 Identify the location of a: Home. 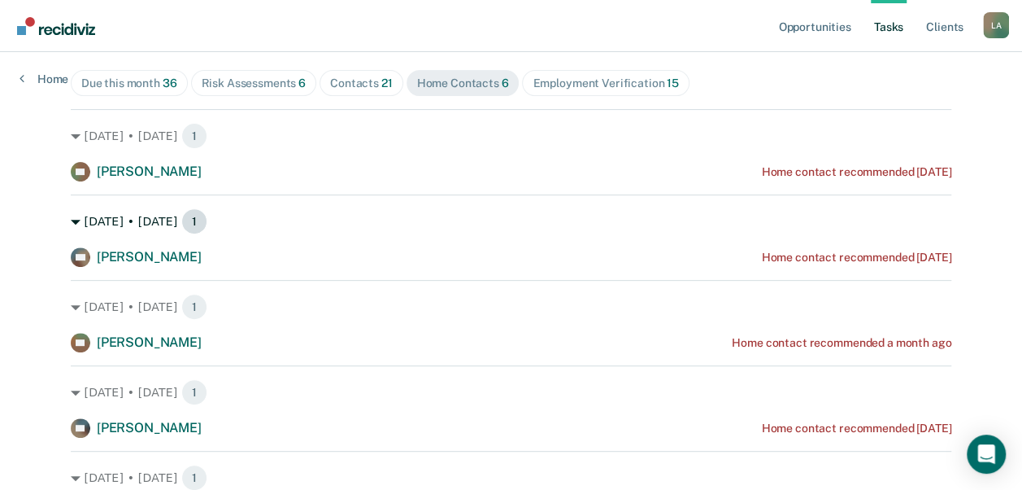
(44, 79).